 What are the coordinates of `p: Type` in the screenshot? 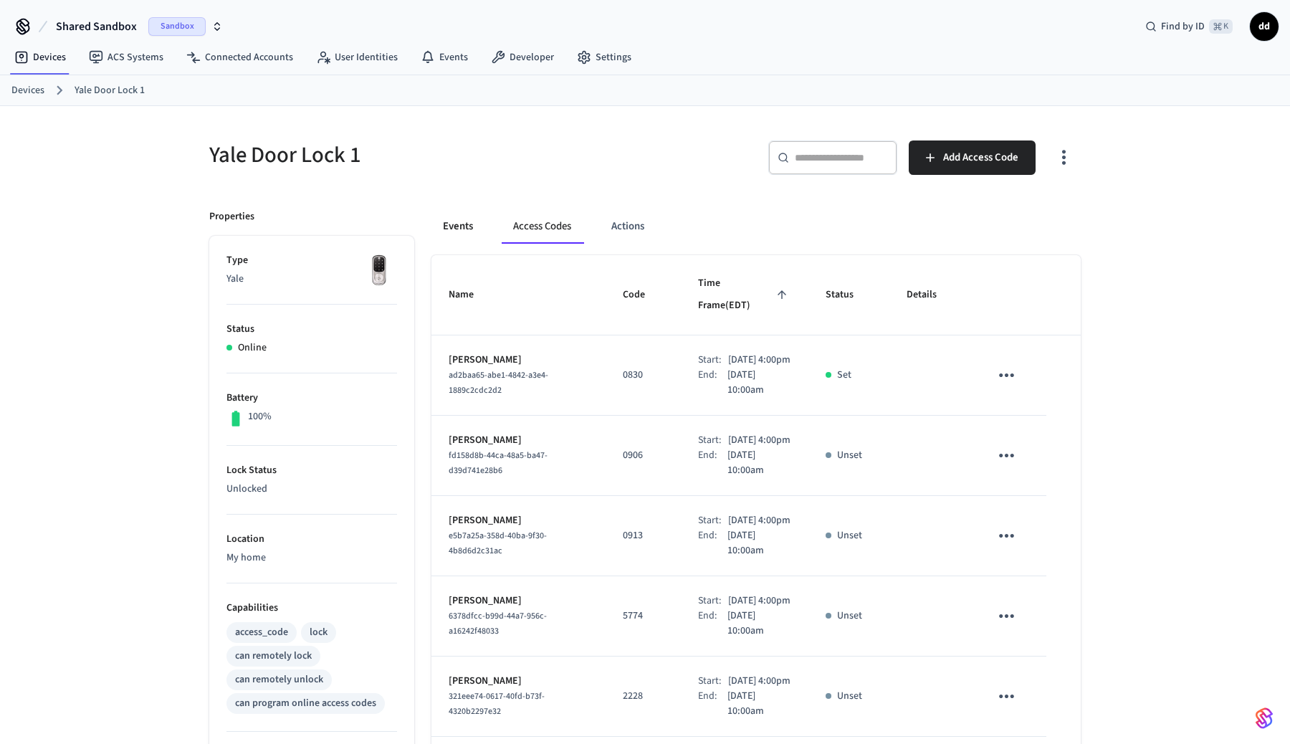 It's located at (312, 260).